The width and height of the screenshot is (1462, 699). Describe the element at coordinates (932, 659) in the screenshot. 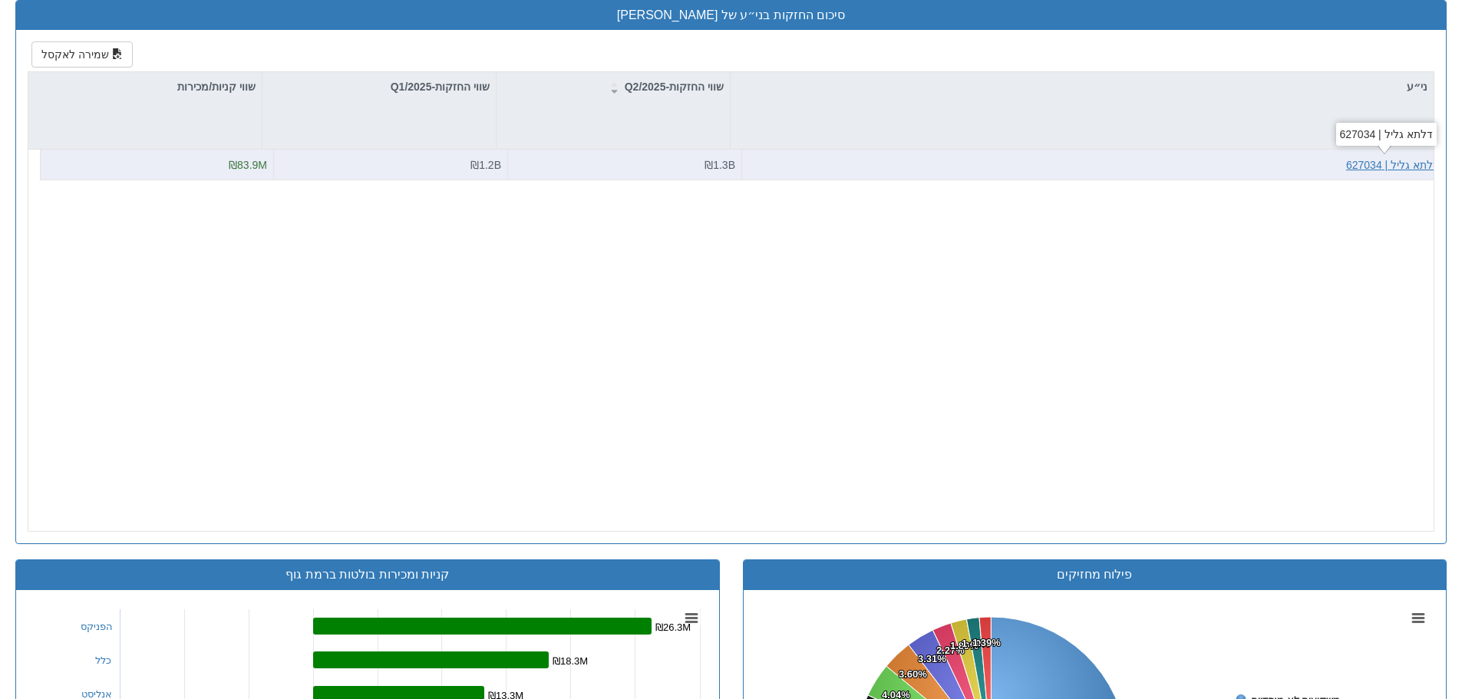

I see `tspan: 3.31%` at that location.